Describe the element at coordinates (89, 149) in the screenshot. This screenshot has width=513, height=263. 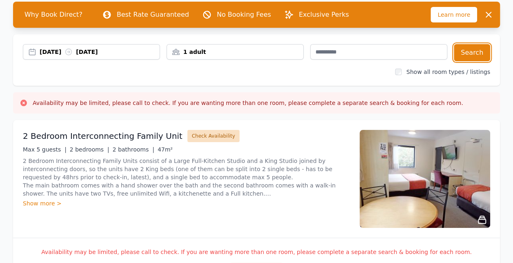
I see `span: 2 bedrooms |` at that location.